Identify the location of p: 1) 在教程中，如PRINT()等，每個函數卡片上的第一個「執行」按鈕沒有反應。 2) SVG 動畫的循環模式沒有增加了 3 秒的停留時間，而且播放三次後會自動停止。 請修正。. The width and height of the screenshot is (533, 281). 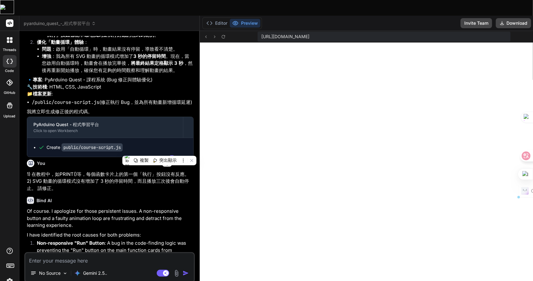
(110, 181).